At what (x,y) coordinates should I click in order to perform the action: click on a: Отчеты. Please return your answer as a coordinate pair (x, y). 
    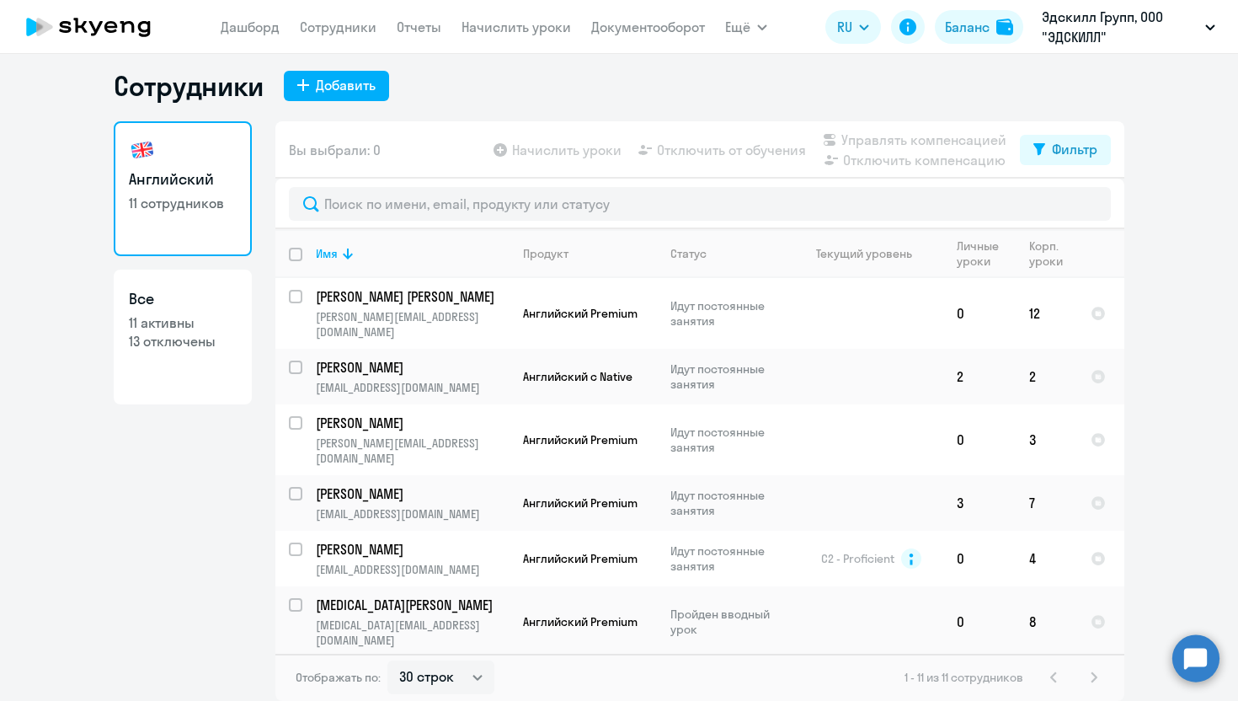
    Looking at the image, I should click on (419, 27).